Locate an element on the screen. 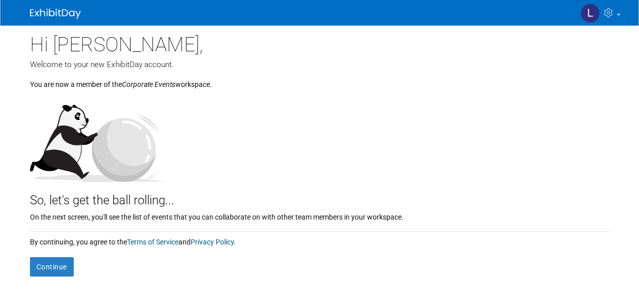 Image resolution: width=639 pixels, height=306 pixels. a: Terms of Service is located at coordinates (153, 242).